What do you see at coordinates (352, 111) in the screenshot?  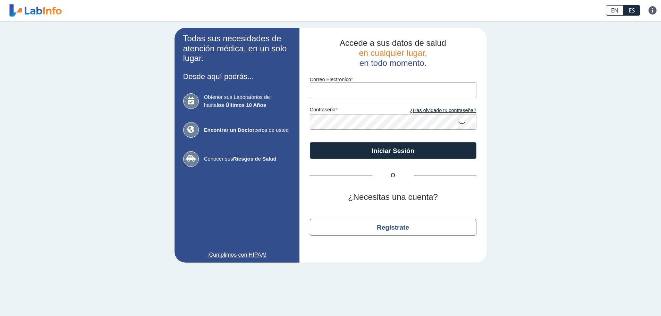 I see `label: contraseña` at bounding box center [352, 111].